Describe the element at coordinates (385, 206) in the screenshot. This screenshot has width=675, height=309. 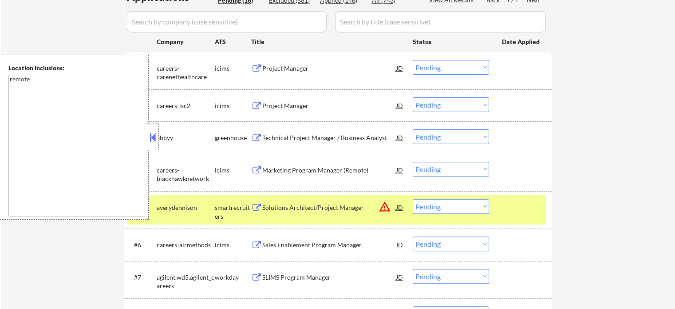
I see `button: warning_amber` at that location.